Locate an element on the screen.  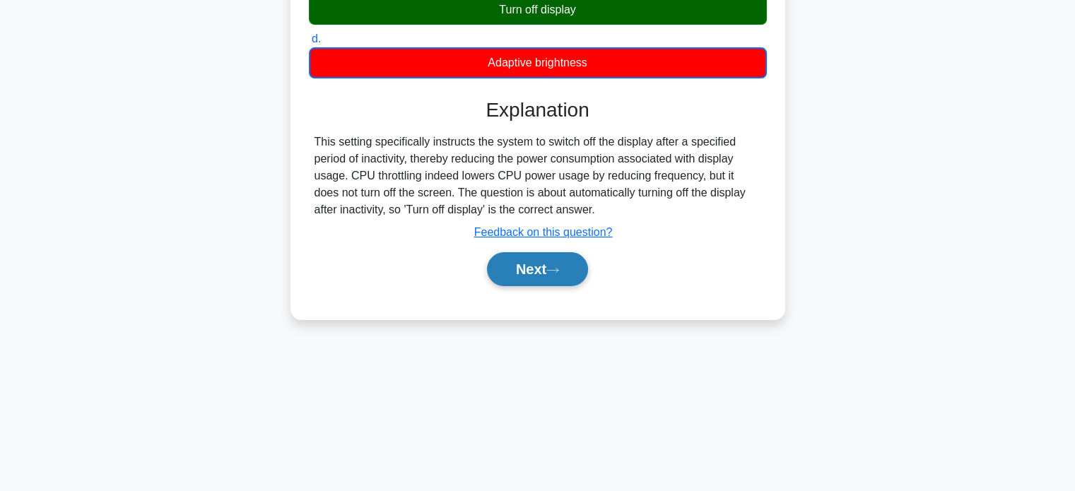
div: Adaptive brightness is located at coordinates (538, 63).